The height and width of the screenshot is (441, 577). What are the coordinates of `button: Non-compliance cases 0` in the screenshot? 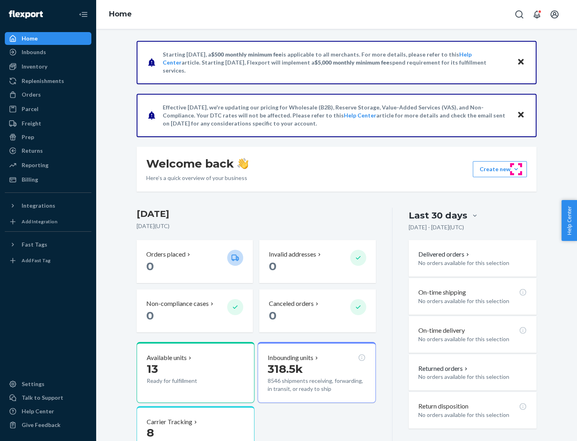 It's located at (195, 311).